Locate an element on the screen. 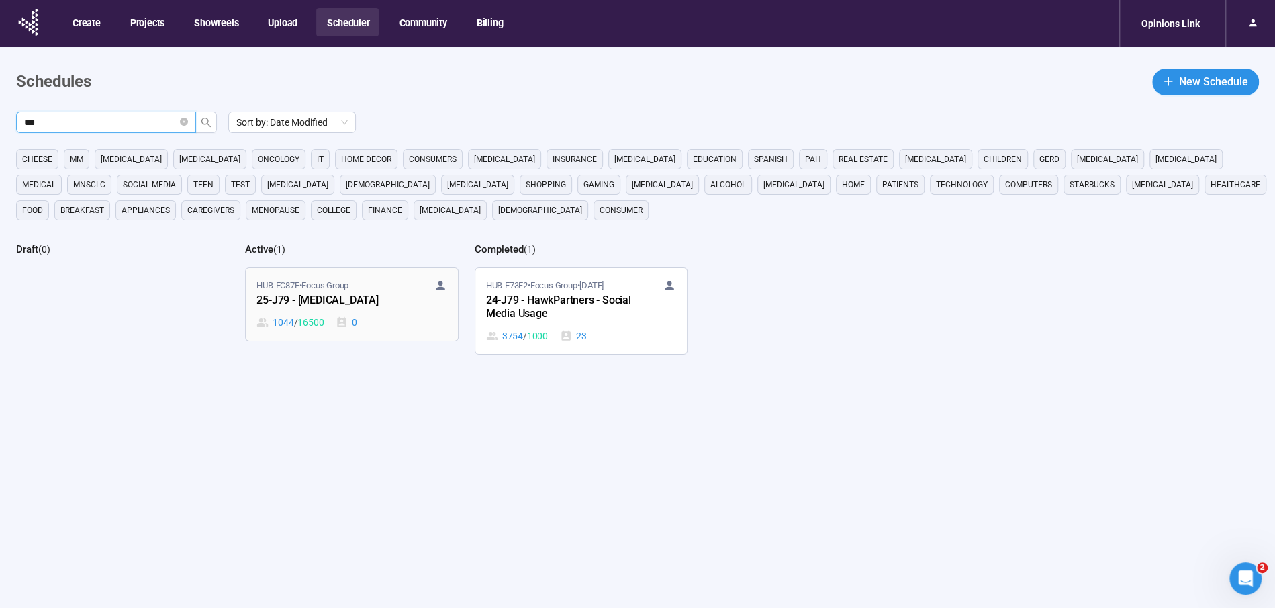  span: search is located at coordinates (206, 122).